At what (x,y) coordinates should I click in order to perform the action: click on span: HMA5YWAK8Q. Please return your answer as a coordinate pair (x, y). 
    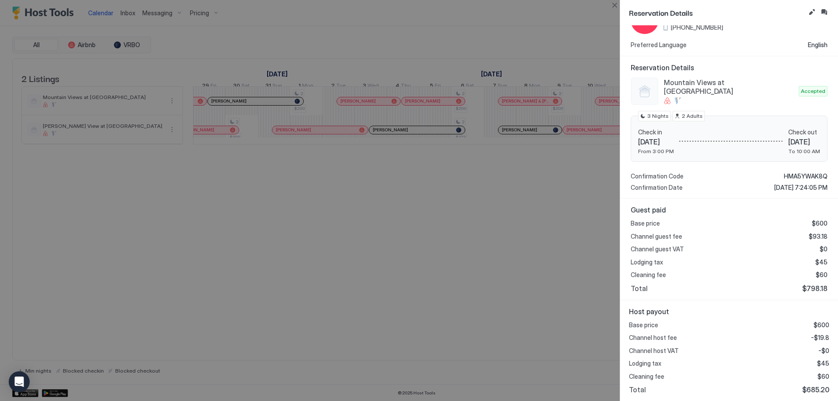
    Looking at the image, I should click on (806, 176).